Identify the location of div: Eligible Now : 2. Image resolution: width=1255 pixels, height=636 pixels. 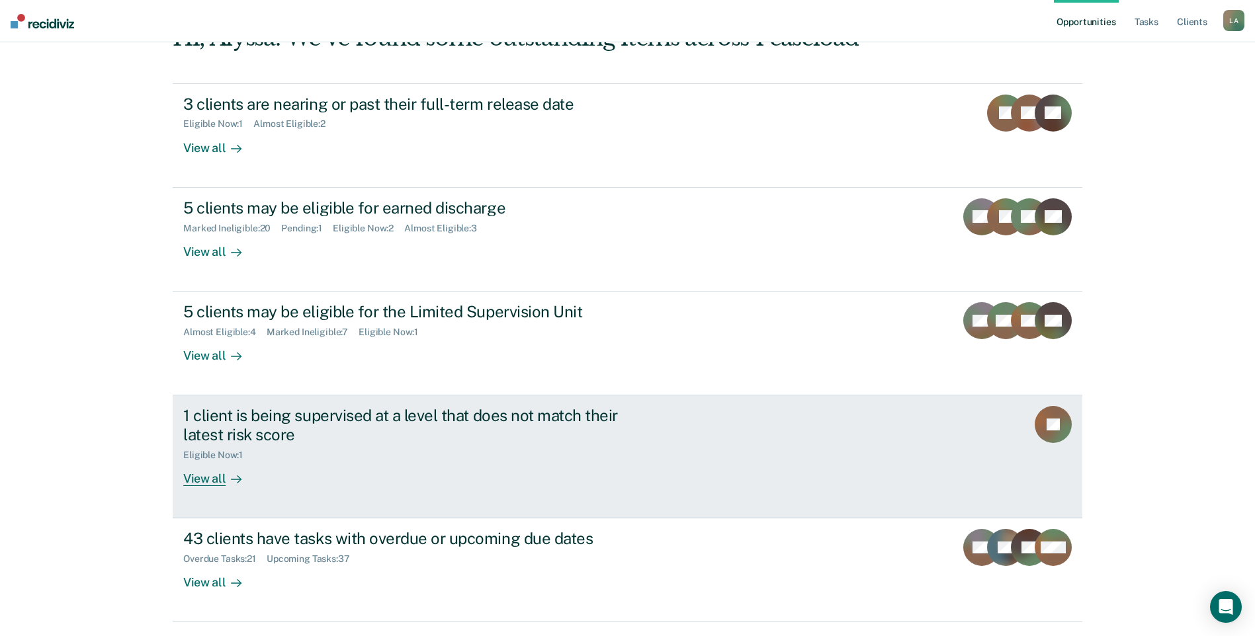
(368, 228).